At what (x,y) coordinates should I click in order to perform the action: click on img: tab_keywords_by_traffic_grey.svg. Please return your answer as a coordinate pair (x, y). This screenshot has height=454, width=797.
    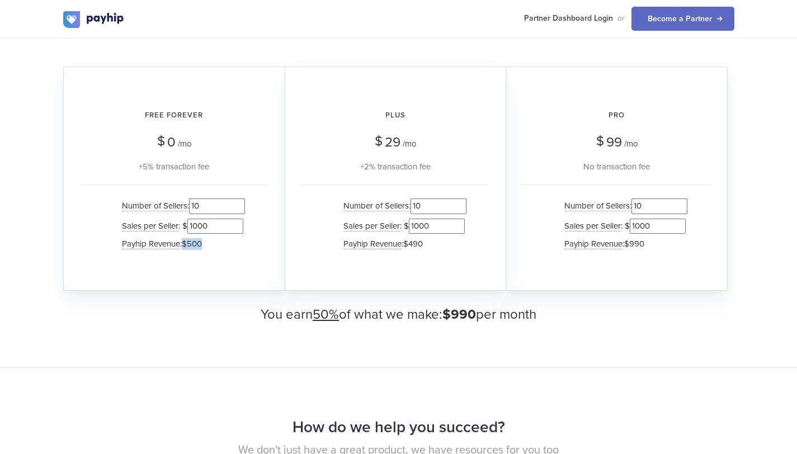
    Looking at the image, I should click on (116, 75).